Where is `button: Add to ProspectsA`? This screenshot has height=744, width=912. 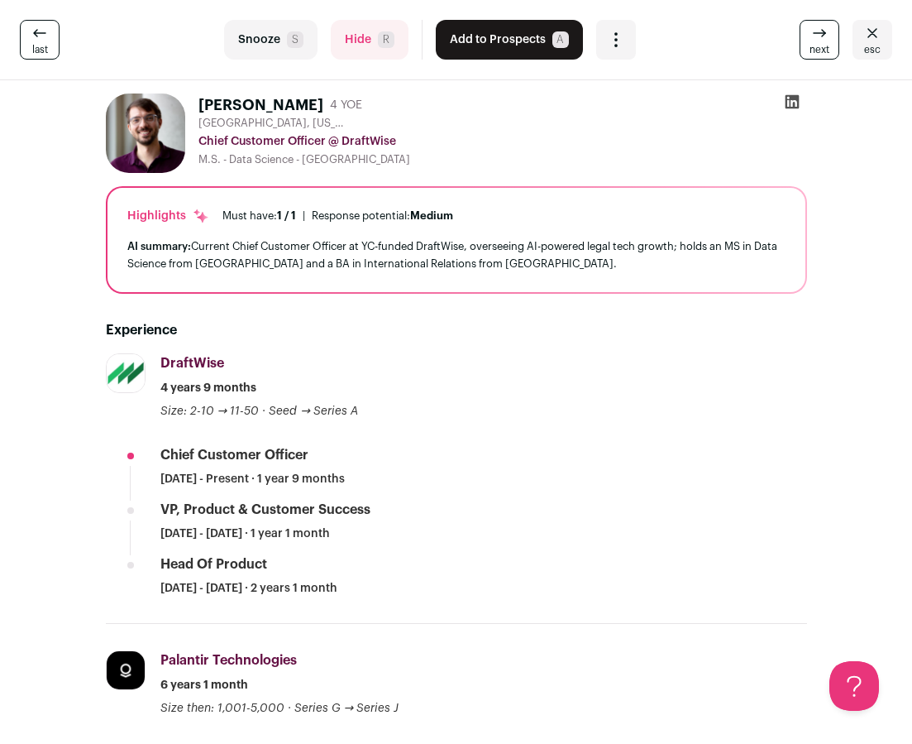 button: Add to ProspectsA is located at coordinates (510, 40).